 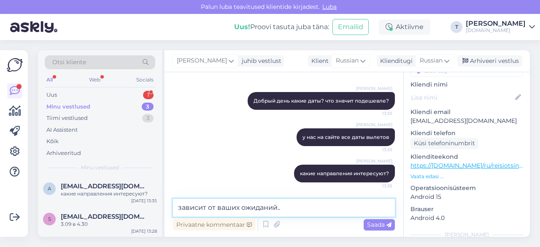 What do you see at coordinates (456, 27) in the screenshot?
I see `div: T` at bounding box center [456, 27].